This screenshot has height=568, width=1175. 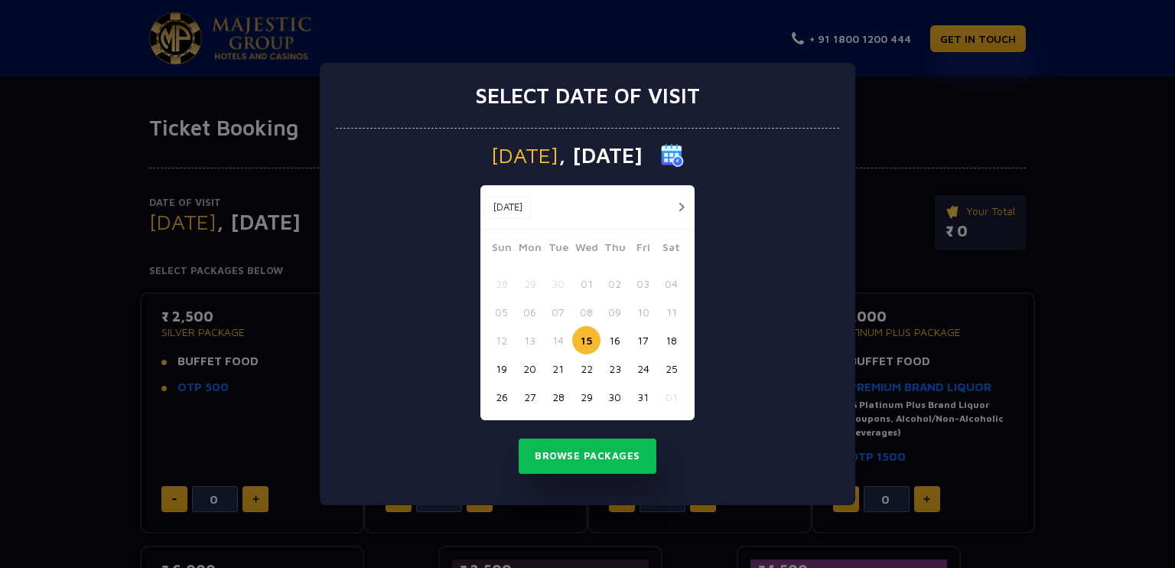 What do you see at coordinates (529, 249) in the screenshot?
I see `span: Mon` at bounding box center [529, 249].